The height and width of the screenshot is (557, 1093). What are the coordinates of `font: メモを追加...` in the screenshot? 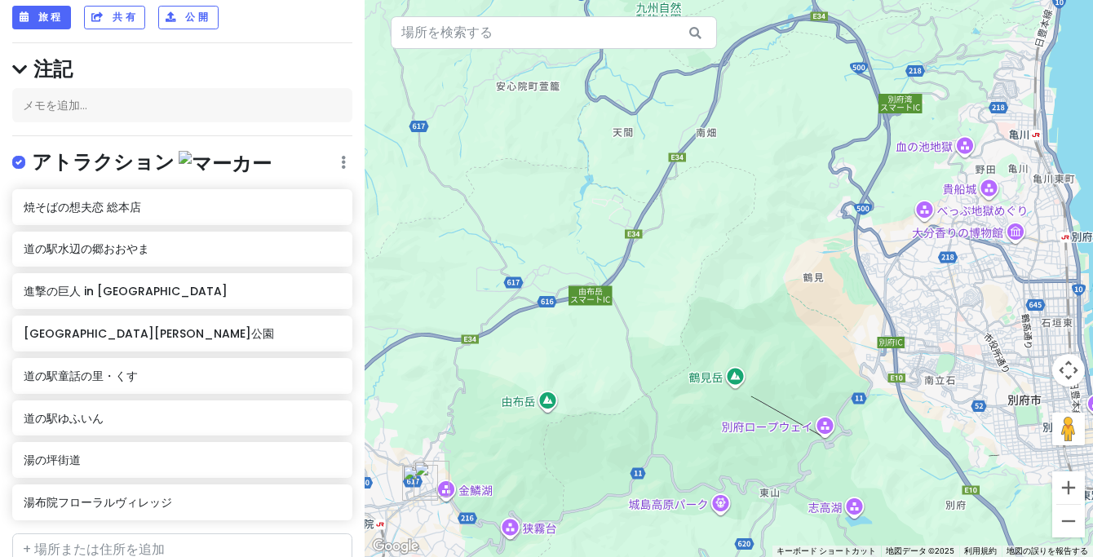 It's located at (55, 105).